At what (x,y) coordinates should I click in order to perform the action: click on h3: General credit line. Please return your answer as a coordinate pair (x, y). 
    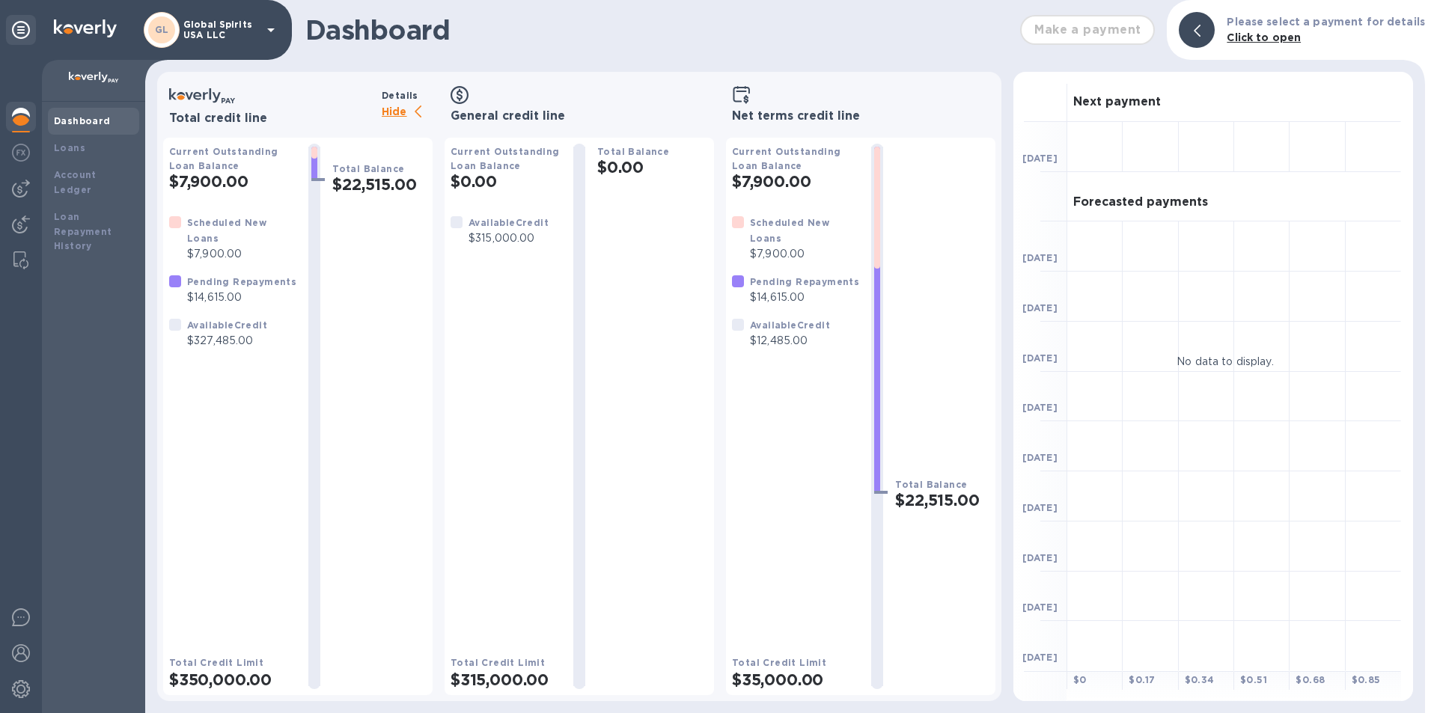
    Looking at the image, I should click on (579, 116).